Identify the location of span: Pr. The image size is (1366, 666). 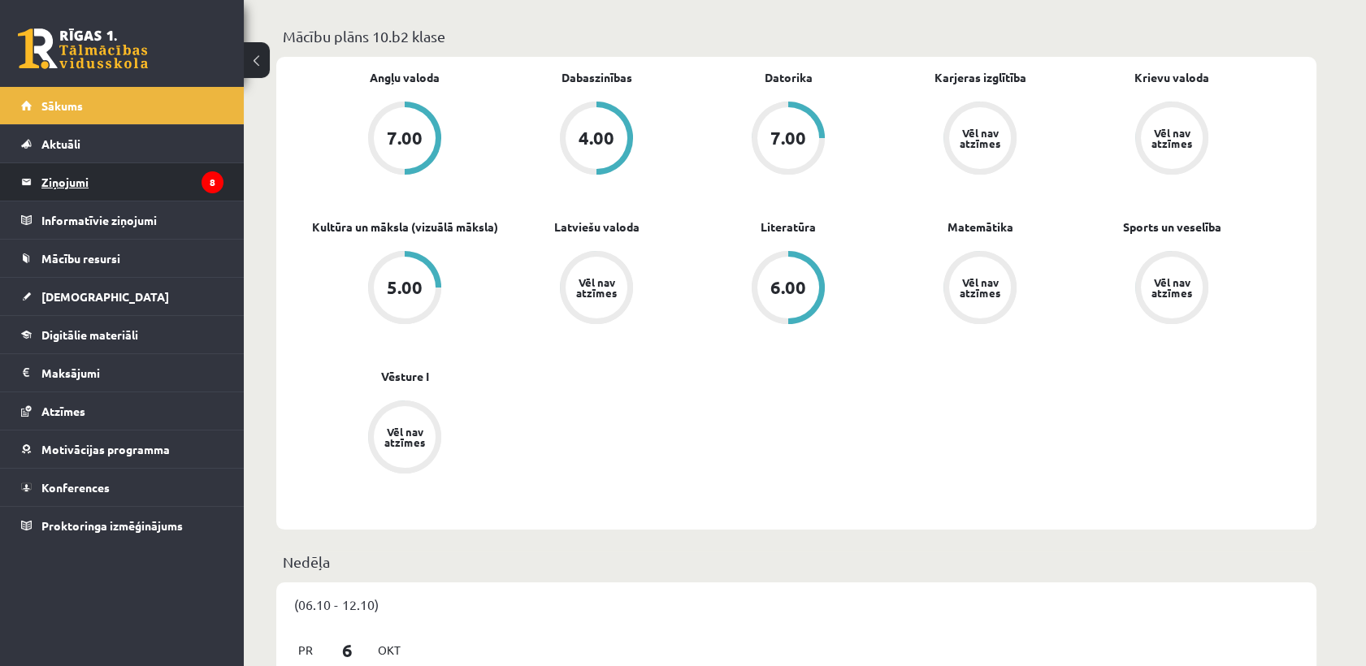
(306, 650).